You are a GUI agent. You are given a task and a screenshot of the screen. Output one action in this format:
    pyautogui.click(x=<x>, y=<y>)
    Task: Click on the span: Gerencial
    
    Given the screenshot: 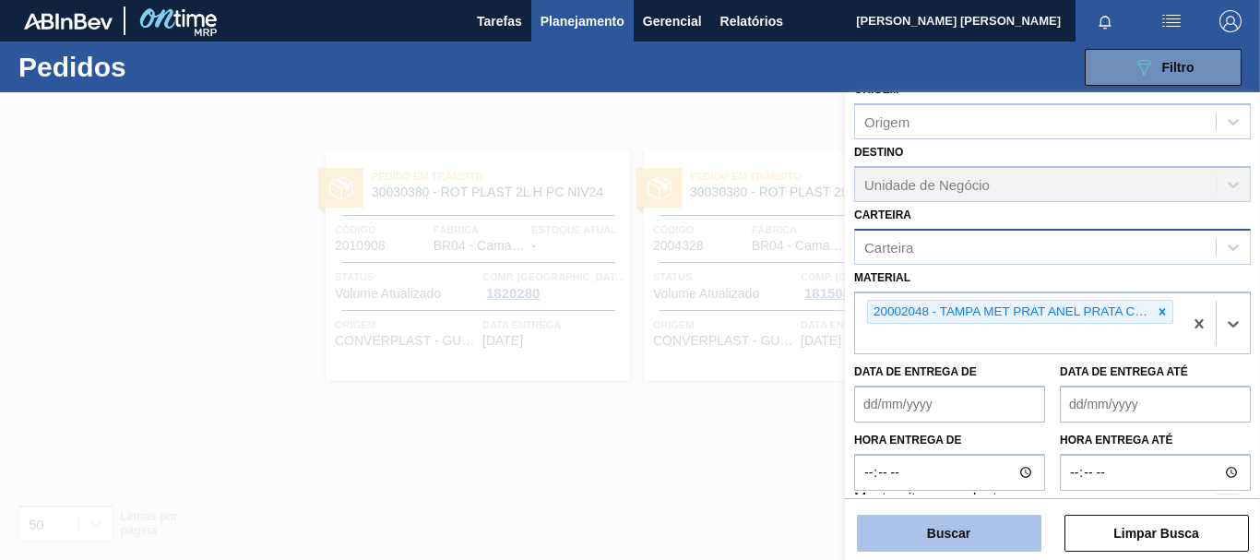 What is the action you would take?
    pyautogui.click(x=672, y=21)
    